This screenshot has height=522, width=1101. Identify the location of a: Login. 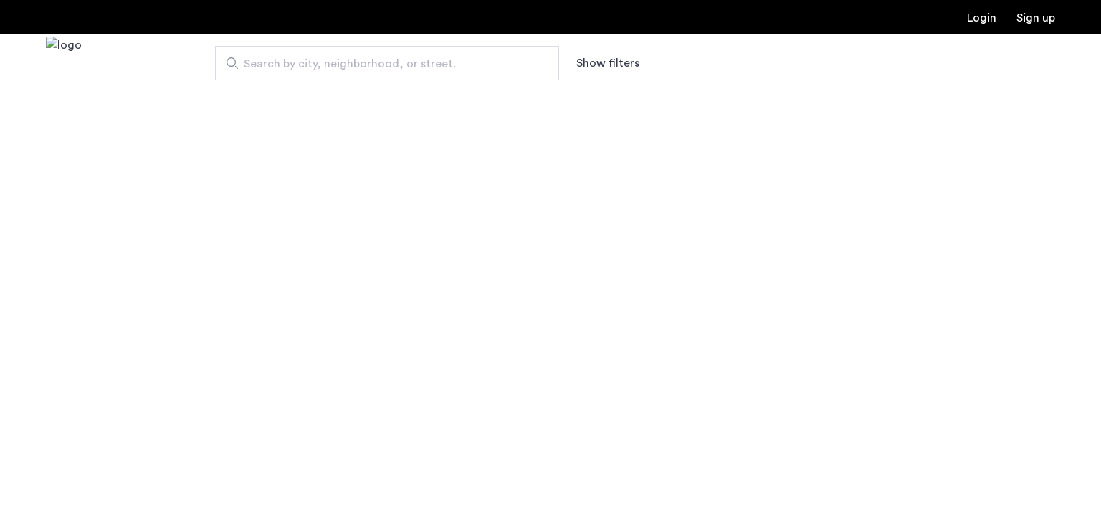
(981, 18).